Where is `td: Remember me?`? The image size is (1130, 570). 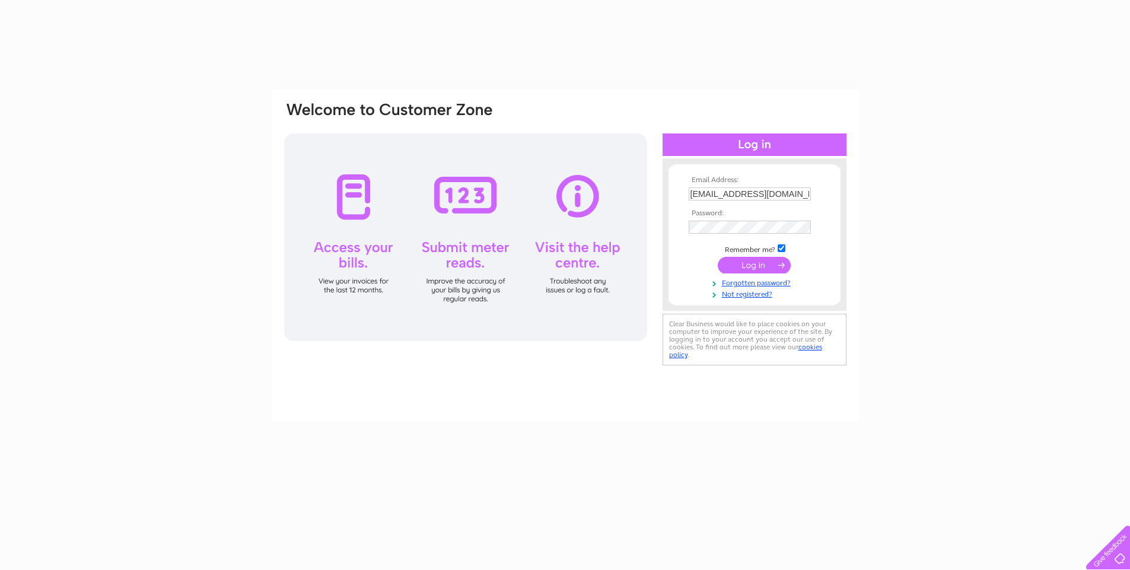
td: Remember me? is located at coordinates (755, 249).